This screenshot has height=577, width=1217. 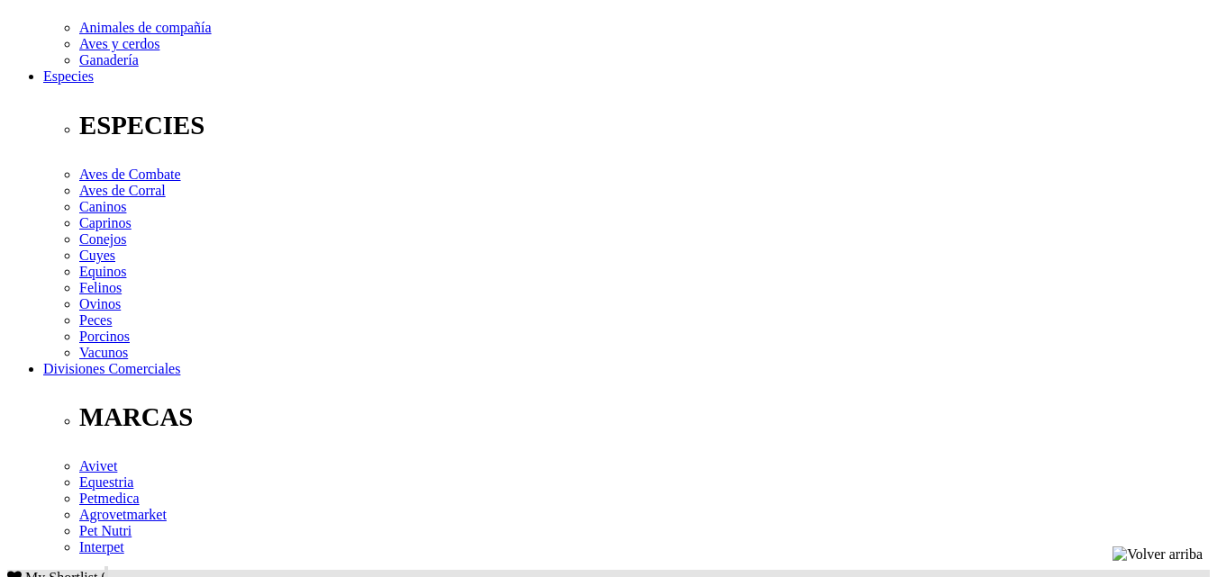 What do you see at coordinates (104, 336) in the screenshot?
I see `a: Porcinos` at bounding box center [104, 336].